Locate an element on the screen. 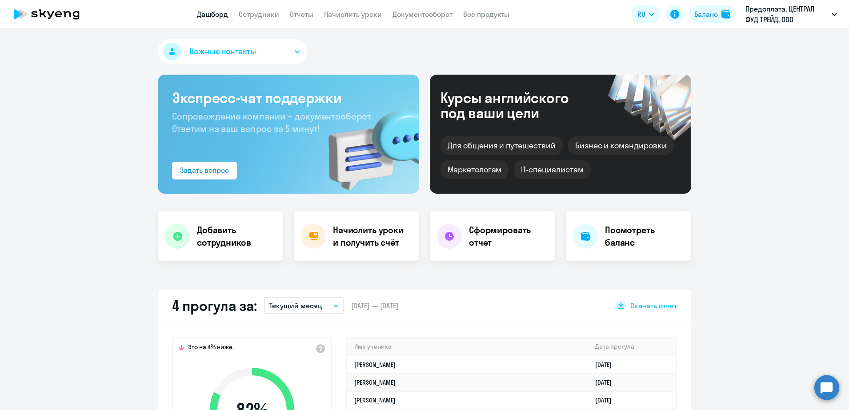 Image resolution: width=849 pixels, height=410 pixels. th: Дата прогула is located at coordinates (632, 347).